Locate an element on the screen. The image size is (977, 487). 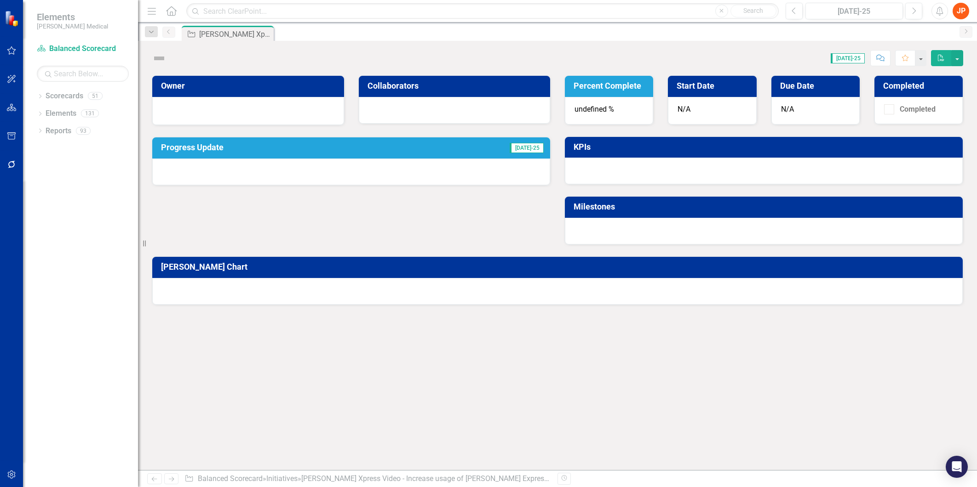
h3: Completed is located at coordinates (920, 86).